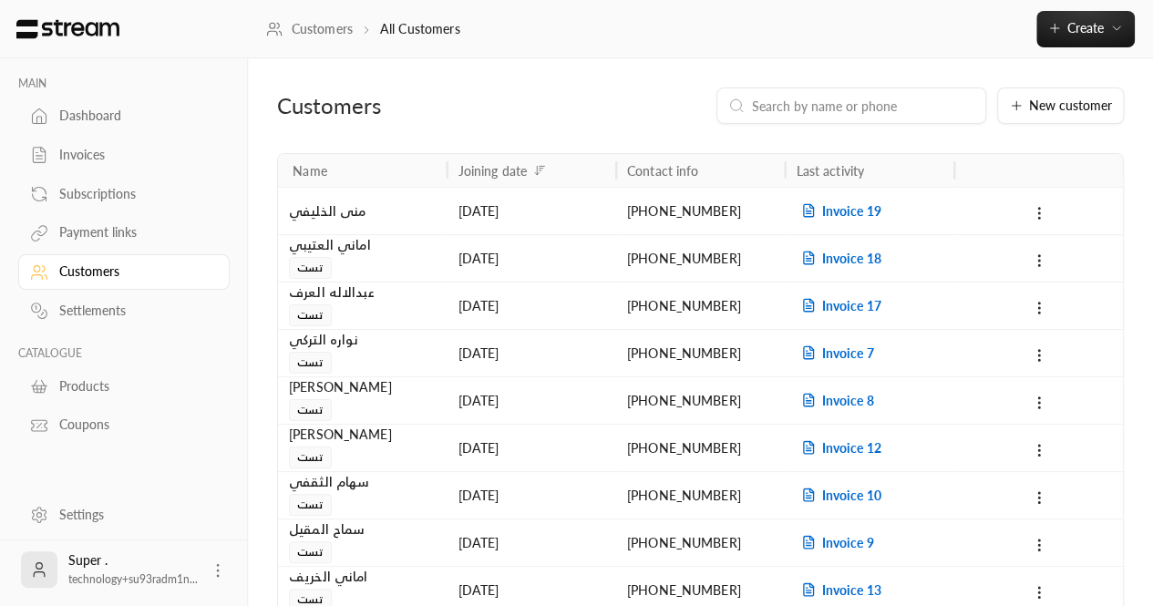  What do you see at coordinates (834, 353) in the screenshot?
I see `span: Invoice 7` at bounding box center [834, 353].